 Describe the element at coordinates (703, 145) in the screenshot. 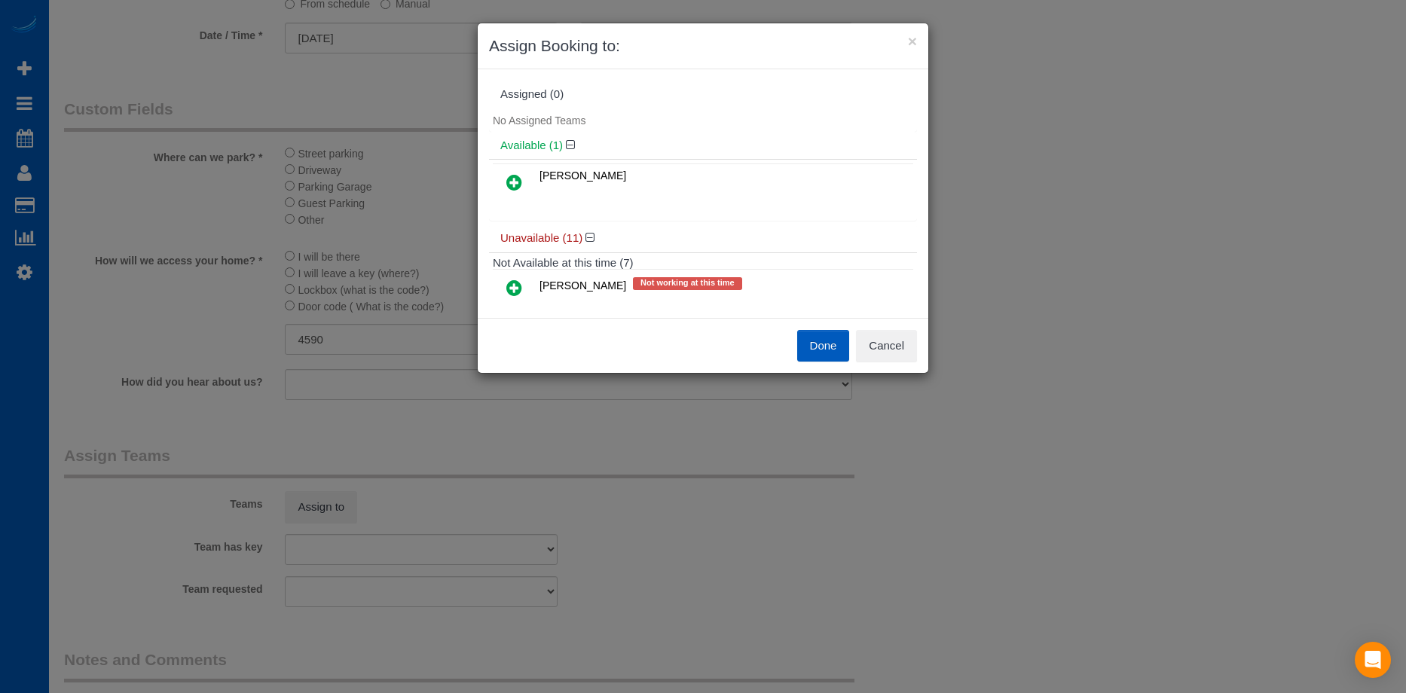

I see `h4: Available (1)` at that location.